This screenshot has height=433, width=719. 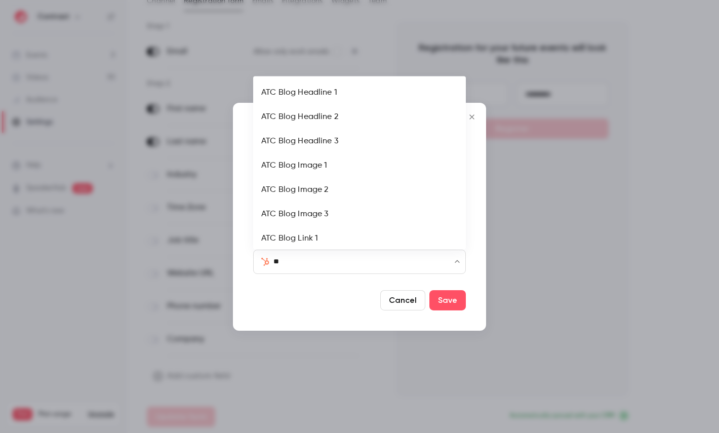 What do you see at coordinates (359, 238) in the screenshot?
I see `li: ATC Blog Link 1` at bounding box center [359, 238].